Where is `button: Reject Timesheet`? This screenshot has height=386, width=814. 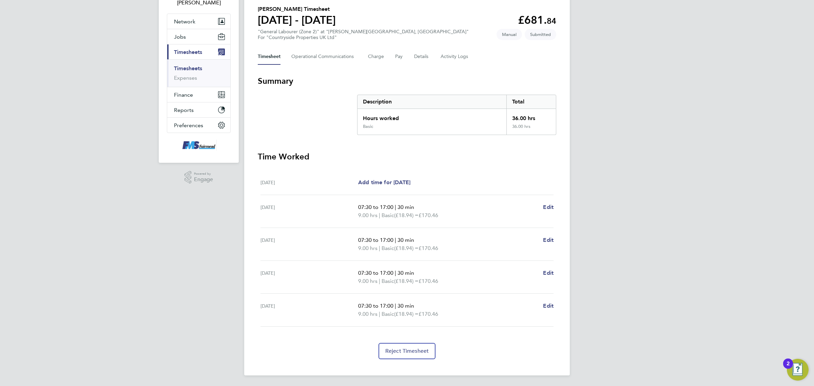
button: Reject Timesheet is located at coordinates (407, 351).